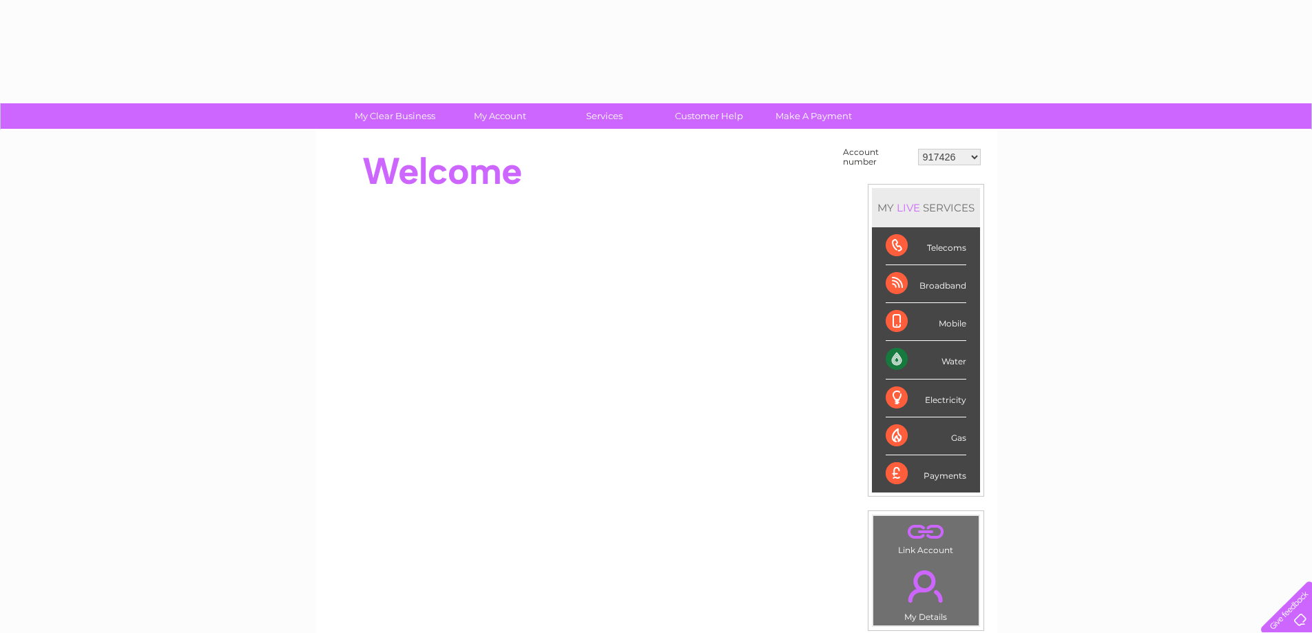  What do you see at coordinates (708, 116) in the screenshot?
I see `a: Customer Help` at bounding box center [708, 116].